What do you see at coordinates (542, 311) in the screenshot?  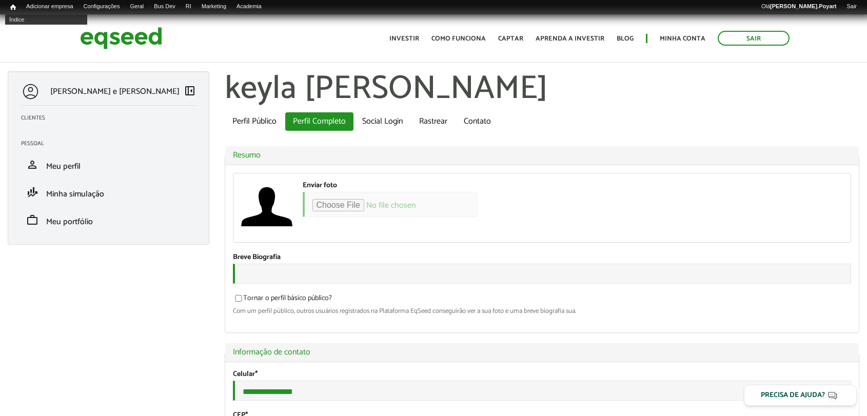 I see `div: Com um perfil público, outros usuários registrados na Plataforma EqSeed conseguirão ver a sua fot...` at bounding box center [542, 311].